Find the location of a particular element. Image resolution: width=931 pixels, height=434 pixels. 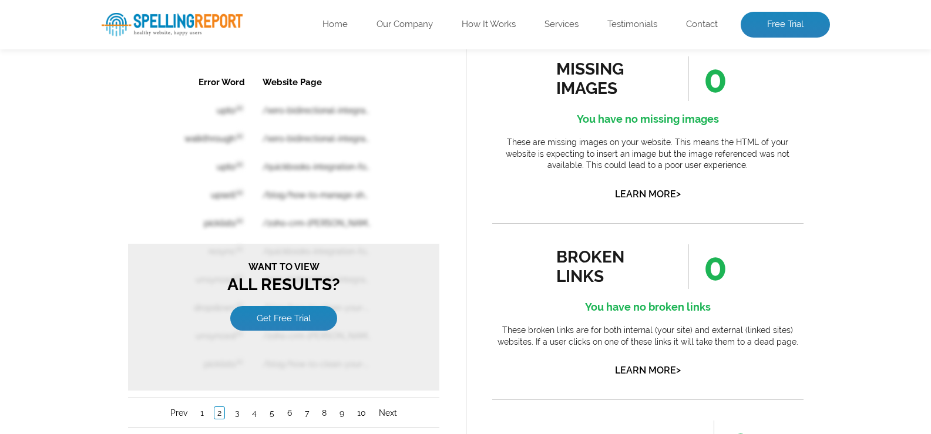

th: Error Word is located at coordinates (78, 15).